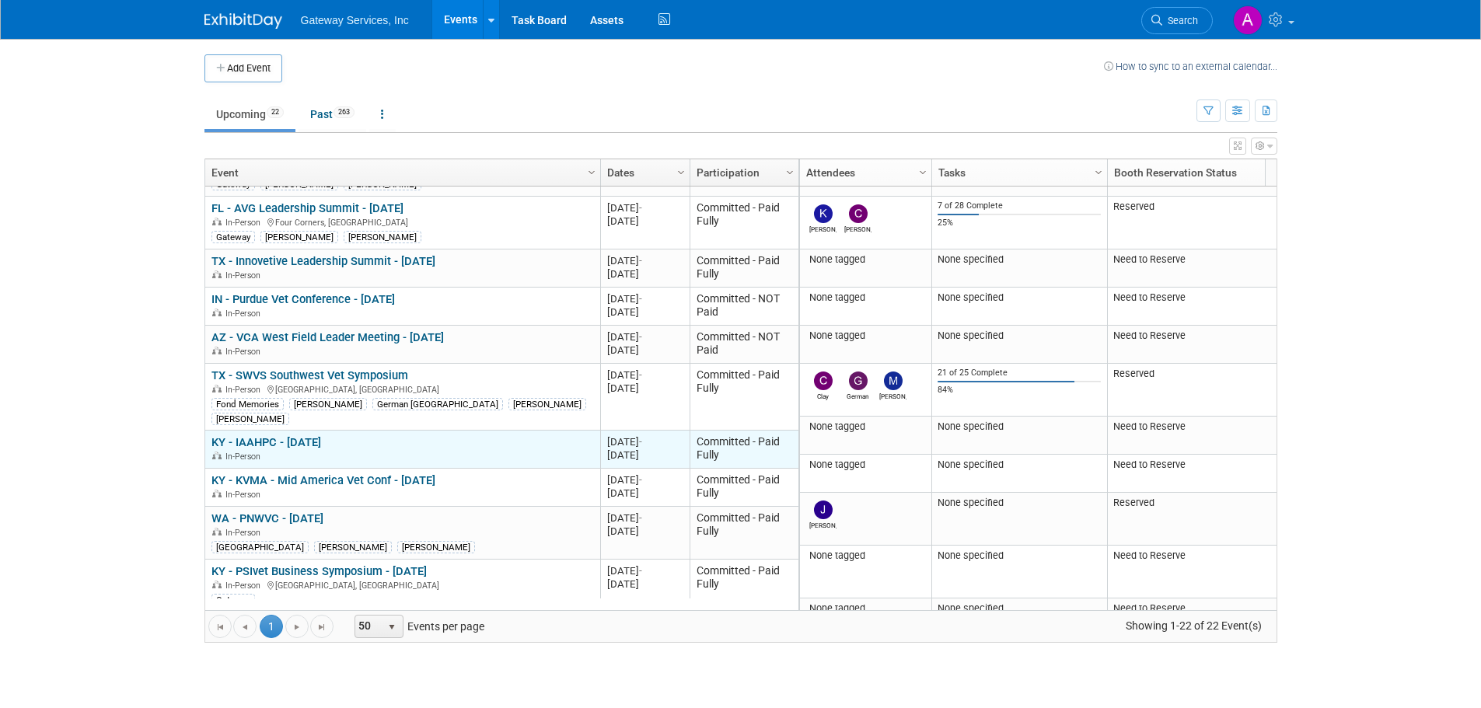 The width and height of the screenshot is (1481, 708). I want to click on img: Mellisa Baker, so click(893, 381).